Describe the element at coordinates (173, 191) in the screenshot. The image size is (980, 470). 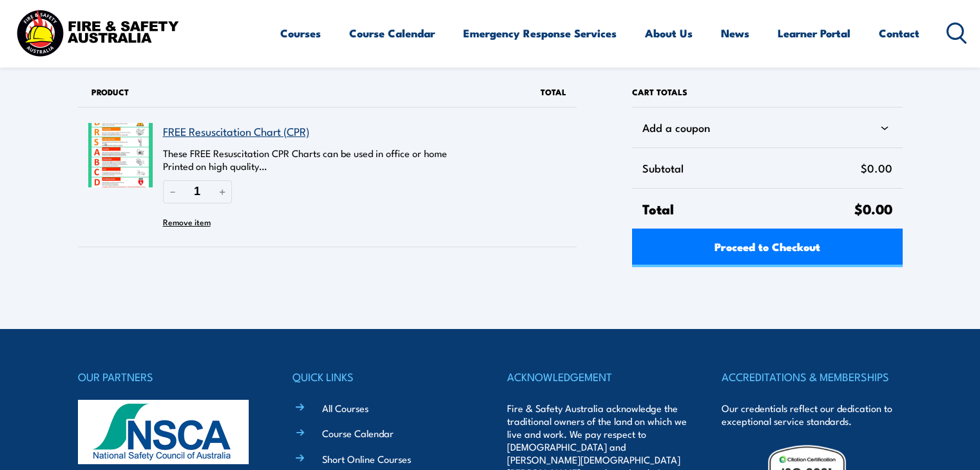
I see `button: Reduce quantity of FREE Resuscitation Chart (CPR)` at that location.